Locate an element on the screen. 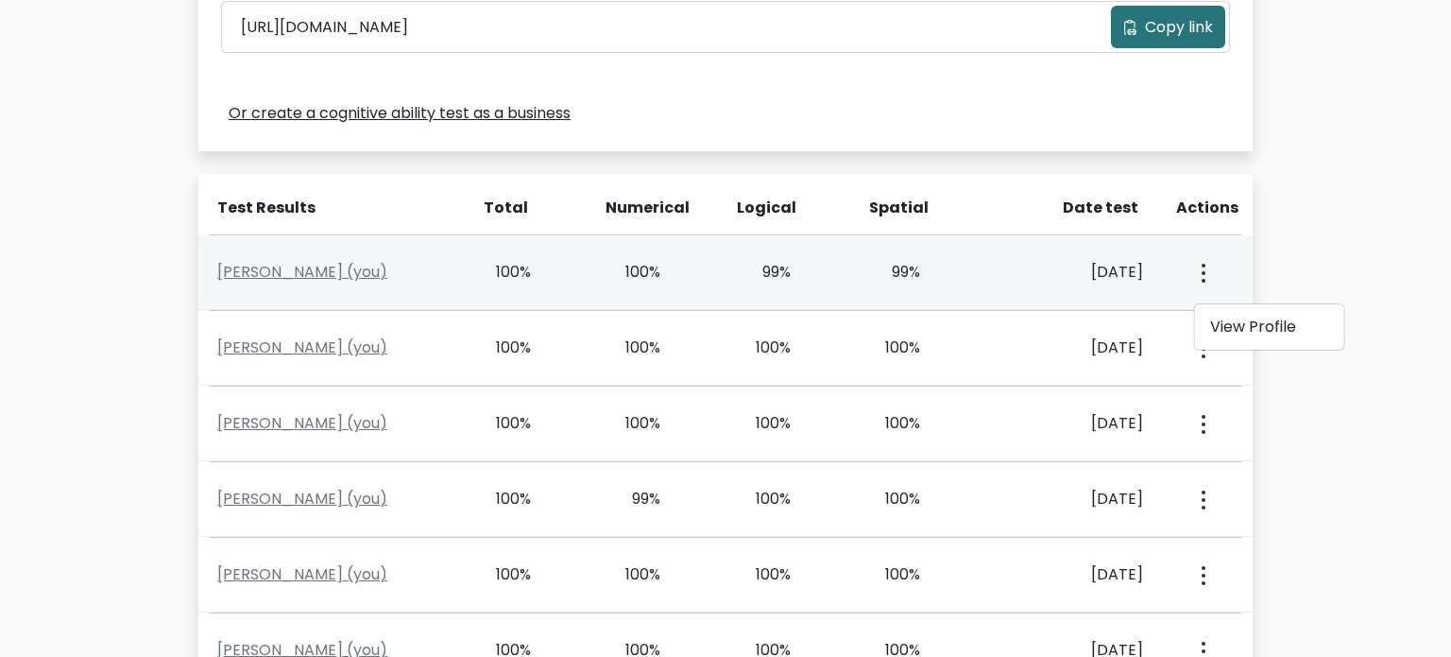 The height and width of the screenshot is (657, 1451). a: Or create a cognitive ability test as a business is located at coordinates (400, 113).